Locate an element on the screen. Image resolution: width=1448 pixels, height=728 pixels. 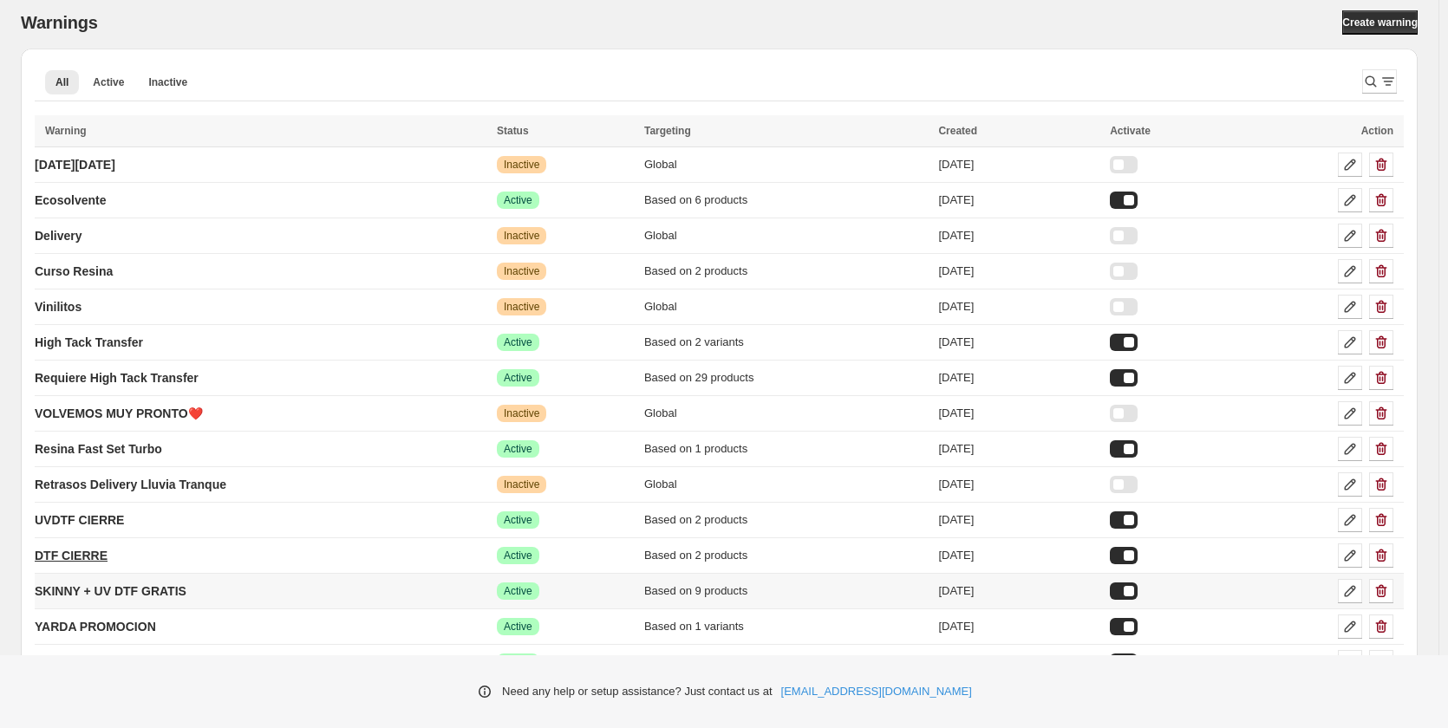
span: Warning is located at coordinates (66, 131).